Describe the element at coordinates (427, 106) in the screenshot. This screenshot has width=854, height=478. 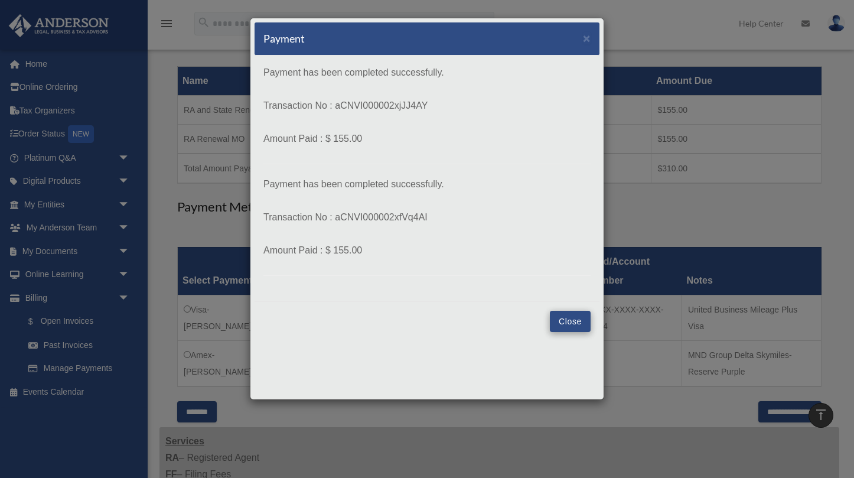
I see `p: Transaction No : aCNVI000002xjJJ4AY` at that location.